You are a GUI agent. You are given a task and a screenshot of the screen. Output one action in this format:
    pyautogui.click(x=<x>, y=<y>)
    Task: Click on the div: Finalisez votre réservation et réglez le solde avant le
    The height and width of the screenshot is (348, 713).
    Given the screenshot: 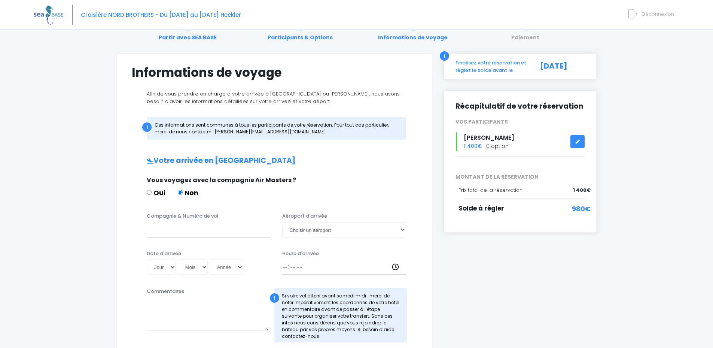 What is the action you would take?
    pyautogui.click(x=491, y=66)
    